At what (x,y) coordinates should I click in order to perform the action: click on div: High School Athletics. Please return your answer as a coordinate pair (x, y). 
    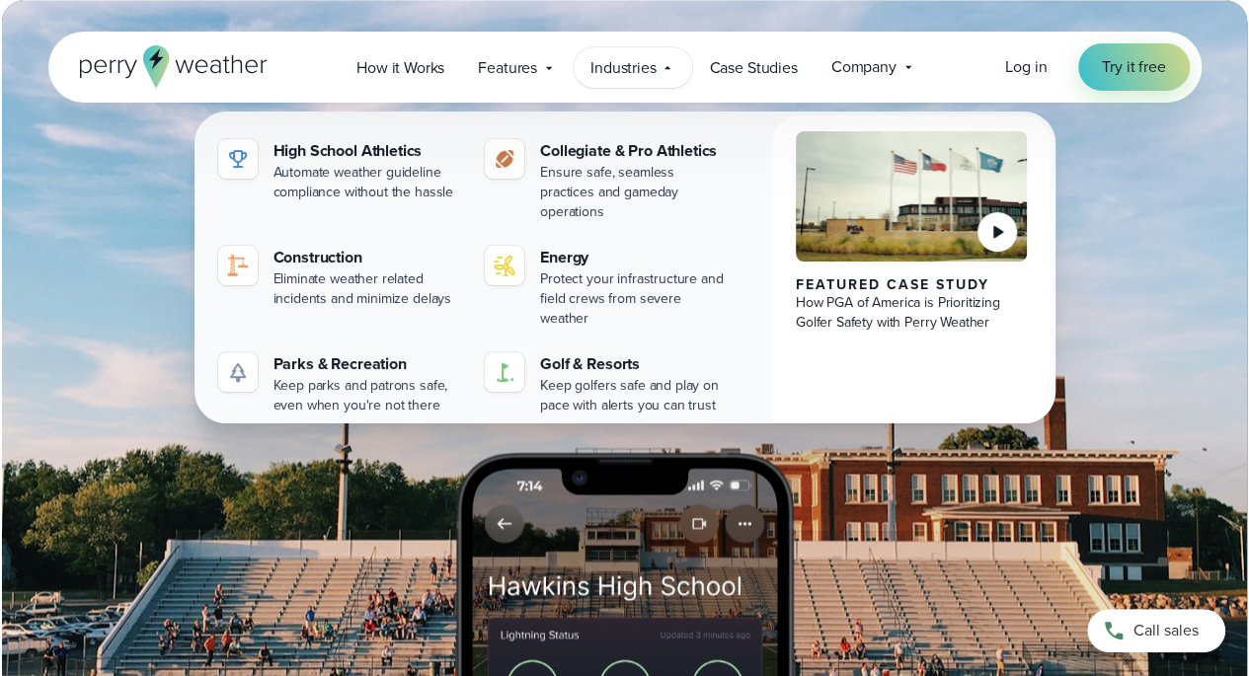
    Looking at the image, I should click on (367, 151).